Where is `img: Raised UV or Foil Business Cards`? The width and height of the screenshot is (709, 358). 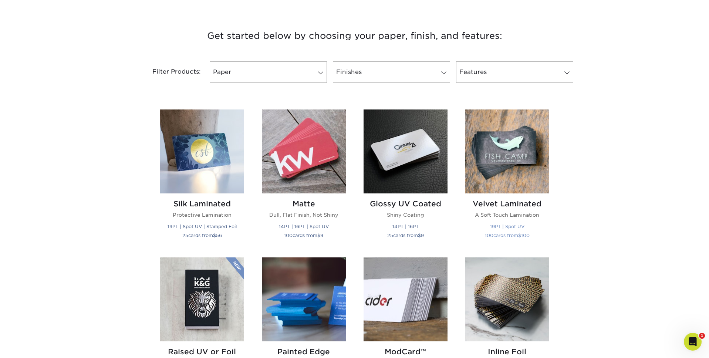
img: Raised UV or Foil Business Cards is located at coordinates (202, 299).